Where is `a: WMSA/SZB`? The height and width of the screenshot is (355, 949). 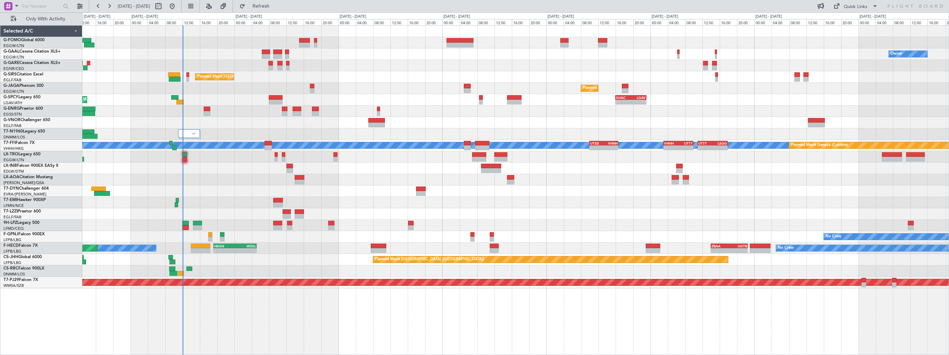
a: WMSA/SZB is located at coordinates (13, 285).